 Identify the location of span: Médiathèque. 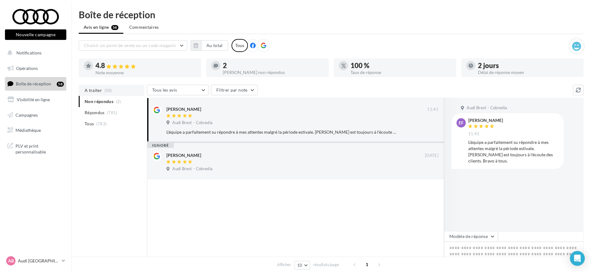
(28, 130).